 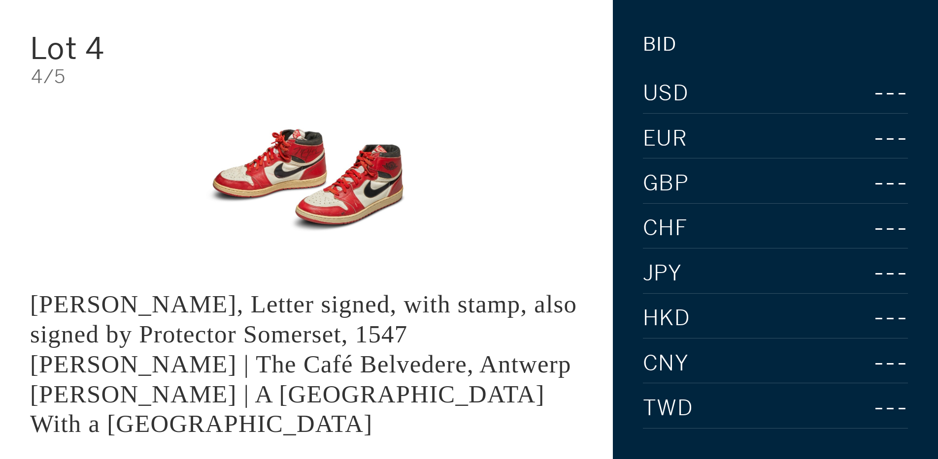 What do you see at coordinates (306, 180) in the screenshot?
I see `img: King Edward VI, Letter signed, with stamp, also signed by Protector Somerset, 1547 LOUIS VAN ENGE...` at bounding box center [306, 180].